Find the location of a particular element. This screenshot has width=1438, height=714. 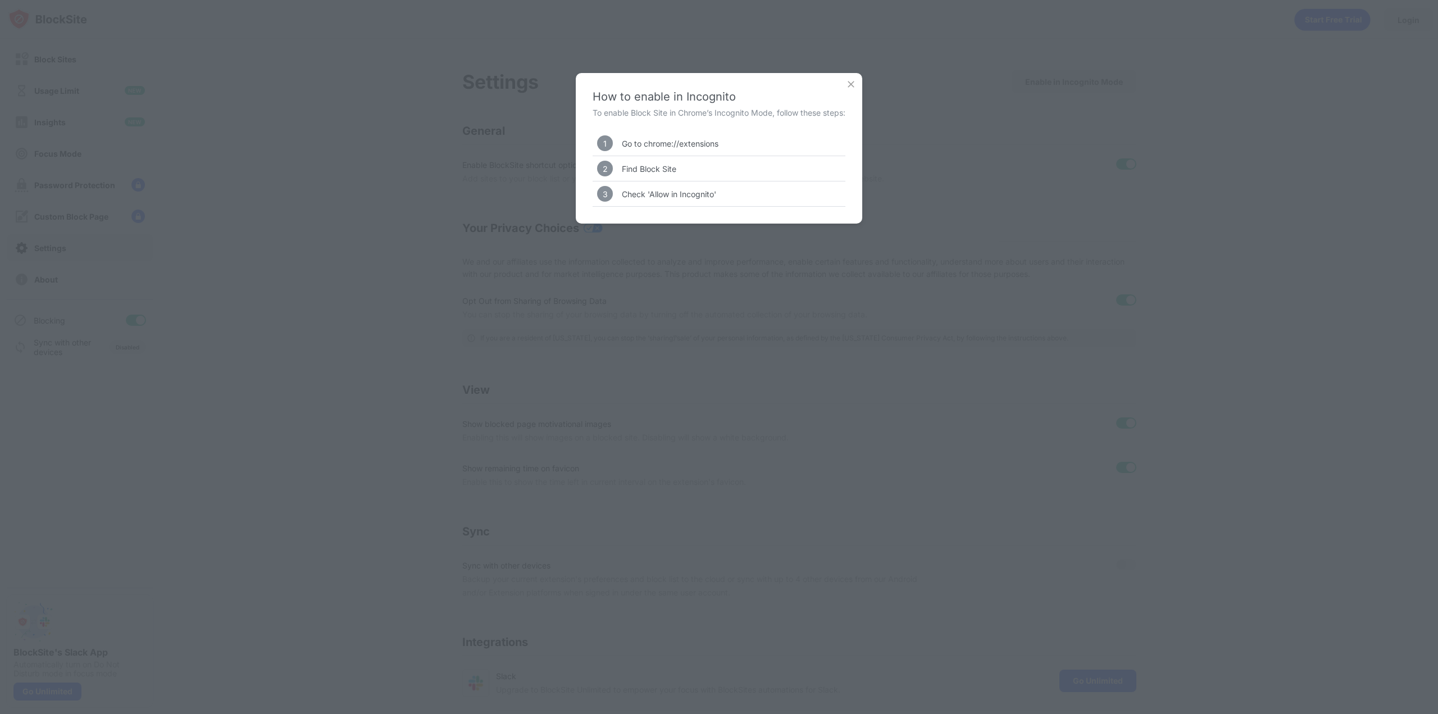

div: Go to chrome://extensions is located at coordinates (670, 143).